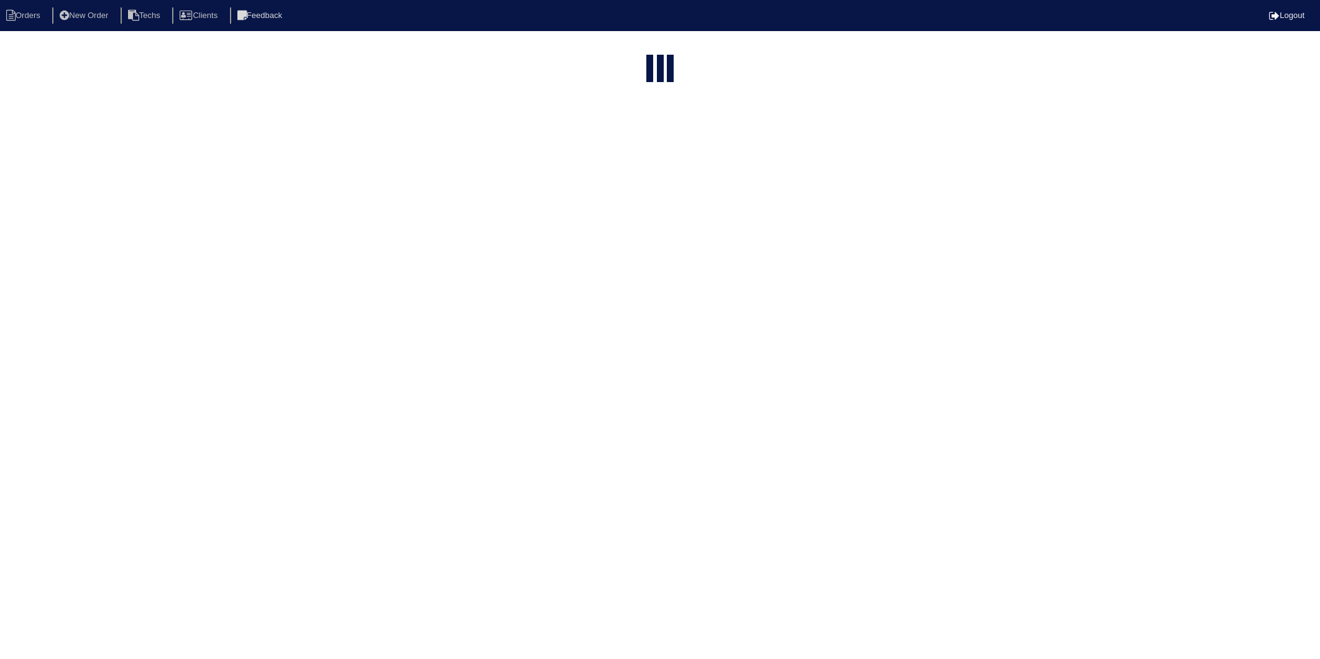 This screenshot has width=1320, height=659. Describe the element at coordinates (145, 15) in the screenshot. I see `a: Techs` at that location.